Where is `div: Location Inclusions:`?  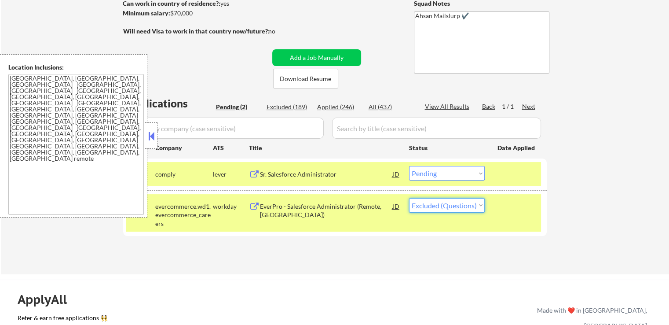
div: Location Inclusions: is located at coordinates (76, 67).